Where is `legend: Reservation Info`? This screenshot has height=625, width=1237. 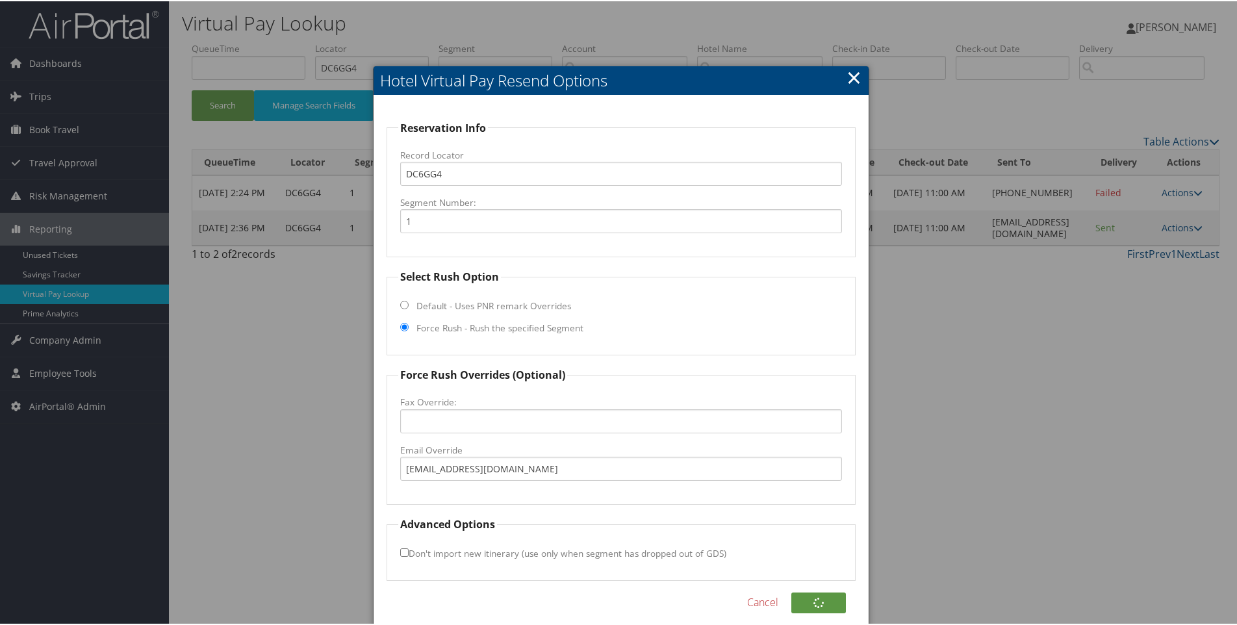
legend: Reservation Info is located at coordinates (443, 127).